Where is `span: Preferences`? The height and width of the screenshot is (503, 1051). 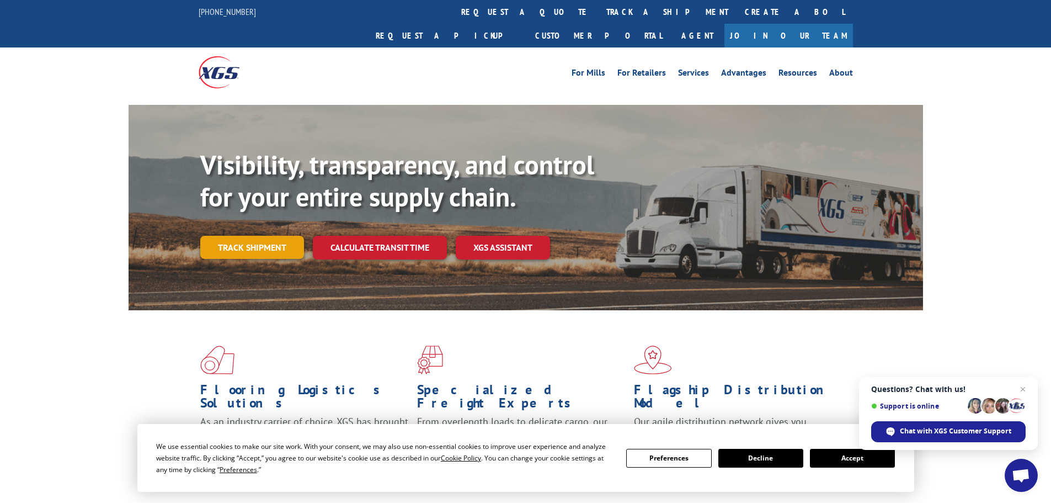 span: Preferences is located at coordinates (238, 469).